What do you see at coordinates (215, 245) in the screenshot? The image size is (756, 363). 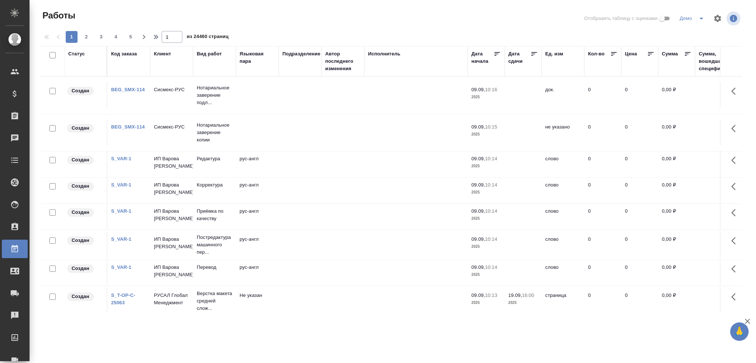 I see `p: Постредактура машинного пер...` at bounding box center [215, 245].